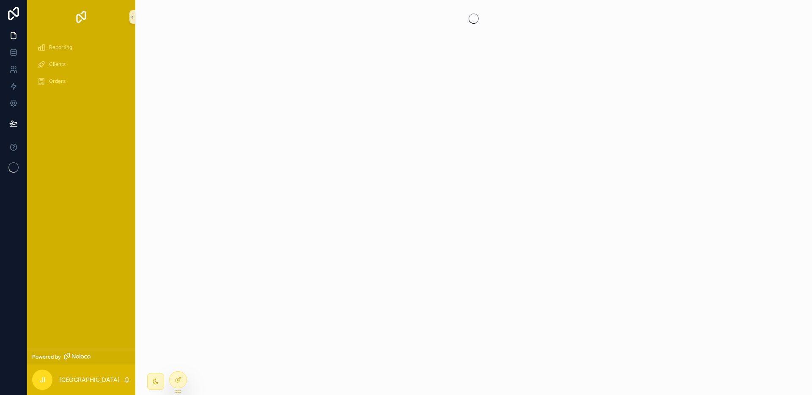 This screenshot has height=395, width=812. What do you see at coordinates (42, 380) in the screenshot?
I see `span: JI` at bounding box center [42, 380].